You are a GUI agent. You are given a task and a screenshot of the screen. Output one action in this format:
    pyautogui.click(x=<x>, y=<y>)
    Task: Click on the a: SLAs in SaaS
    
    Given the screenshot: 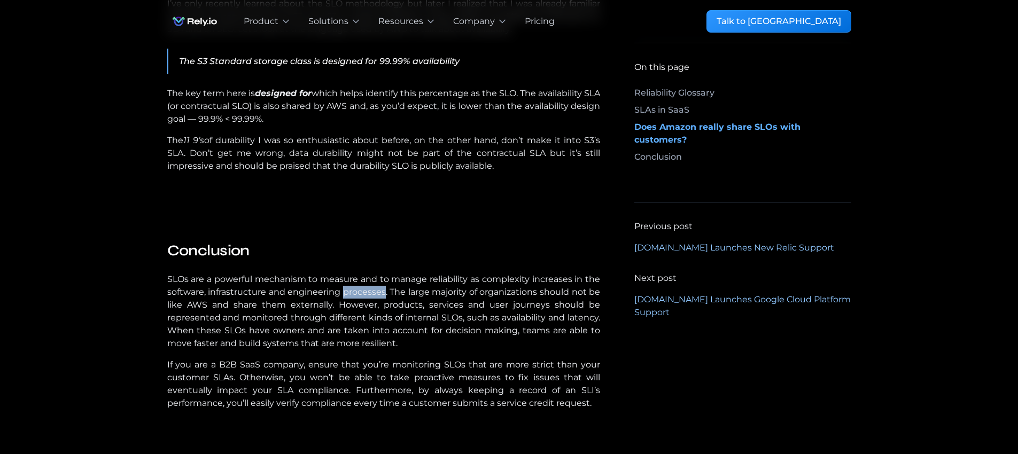 What is the action you would take?
    pyautogui.click(x=742, y=112)
    